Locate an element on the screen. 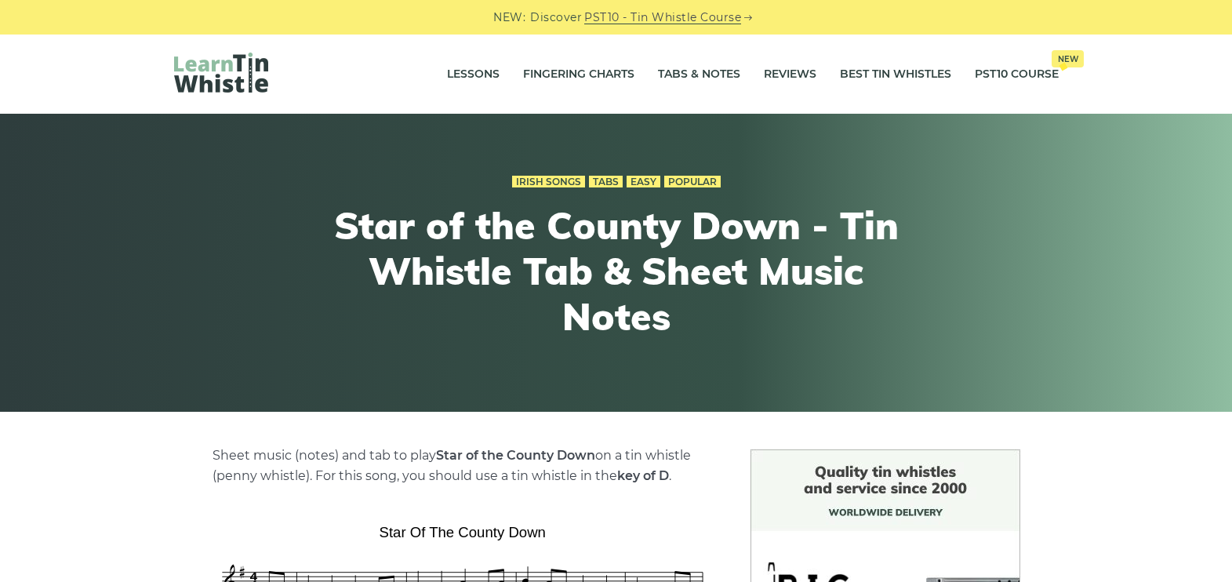 Image resolution: width=1232 pixels, height=582 pixels. a: Reviews is located at coordinates (790, 74).